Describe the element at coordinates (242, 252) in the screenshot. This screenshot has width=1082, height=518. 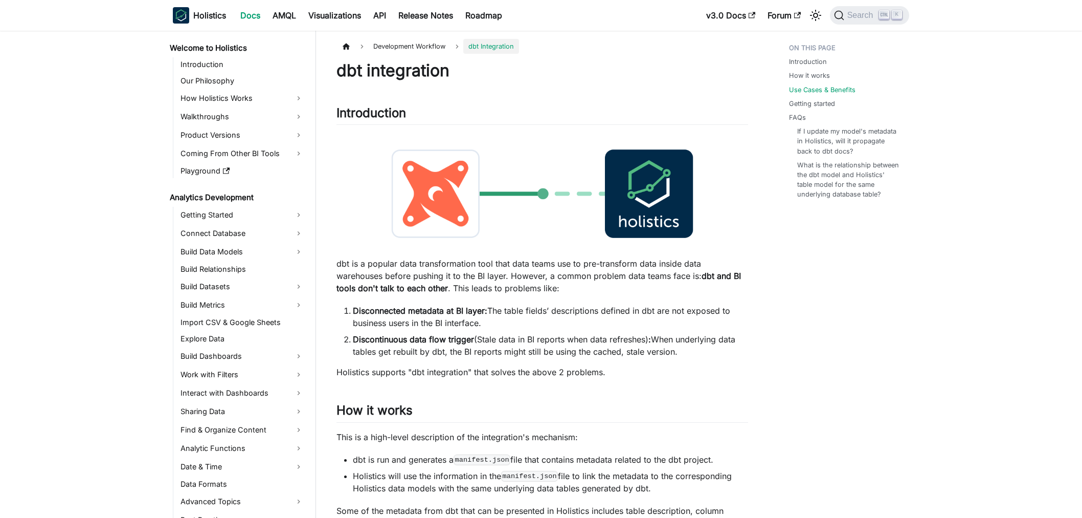
I see `a: Build Data Models` at that location.